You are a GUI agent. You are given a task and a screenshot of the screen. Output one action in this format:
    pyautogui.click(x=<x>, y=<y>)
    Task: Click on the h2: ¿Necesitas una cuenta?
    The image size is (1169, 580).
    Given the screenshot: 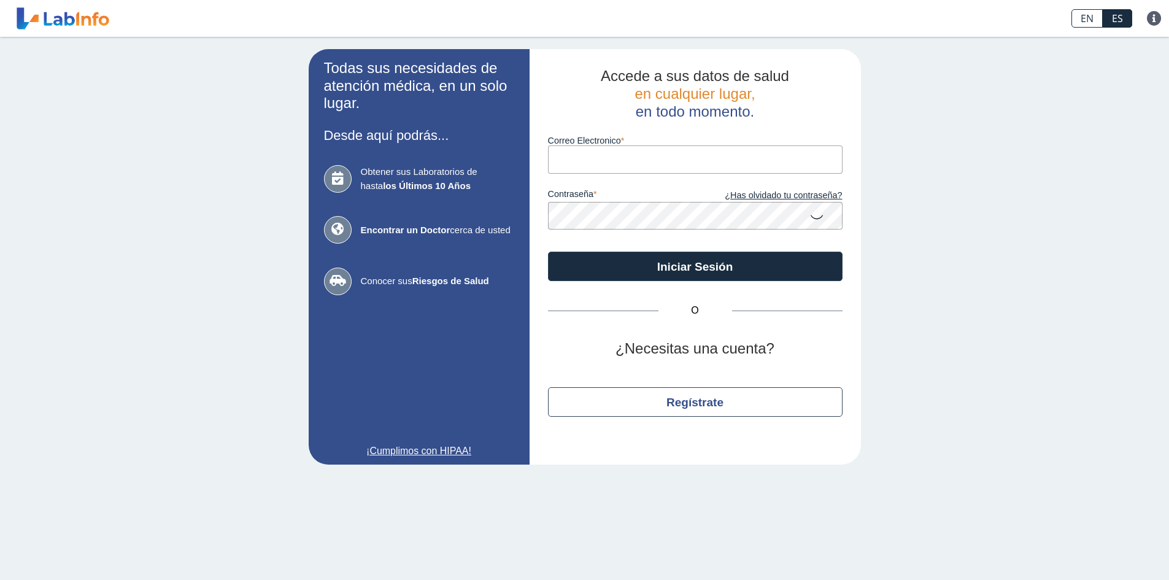 What is the action you would take?
    pyautogui.click(x=695, y=349)
    